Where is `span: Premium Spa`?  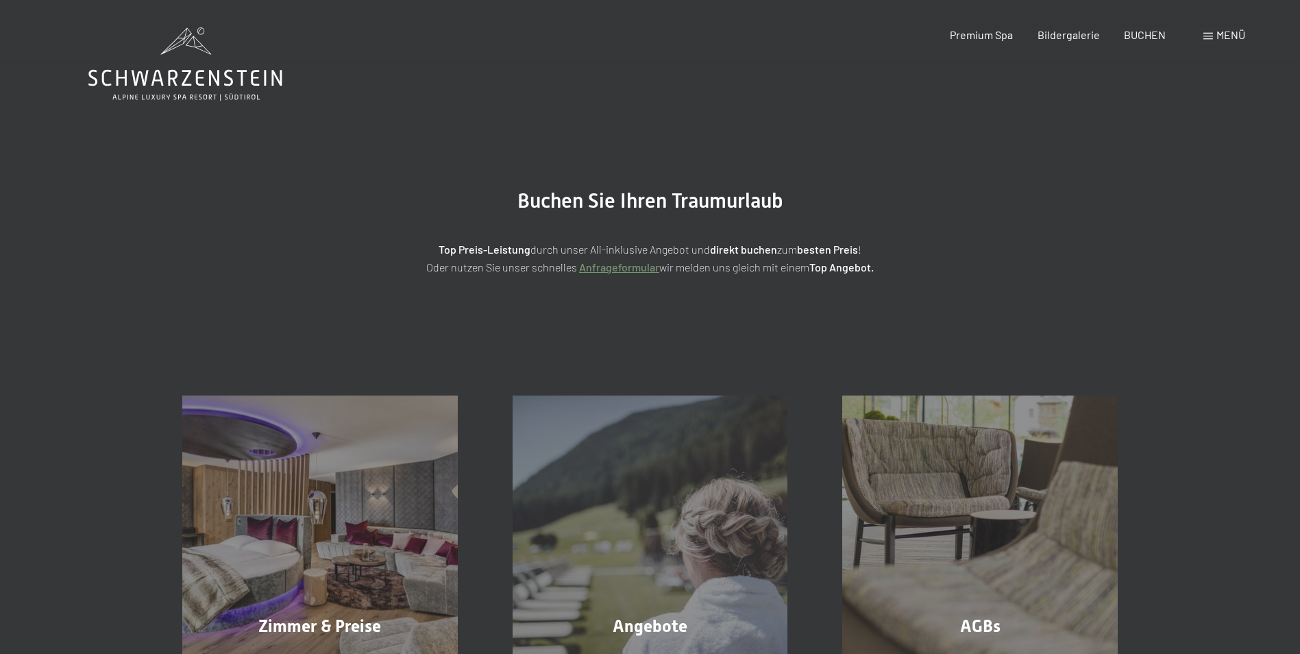
span: Premium Spa is located at coordinates (981, 34).